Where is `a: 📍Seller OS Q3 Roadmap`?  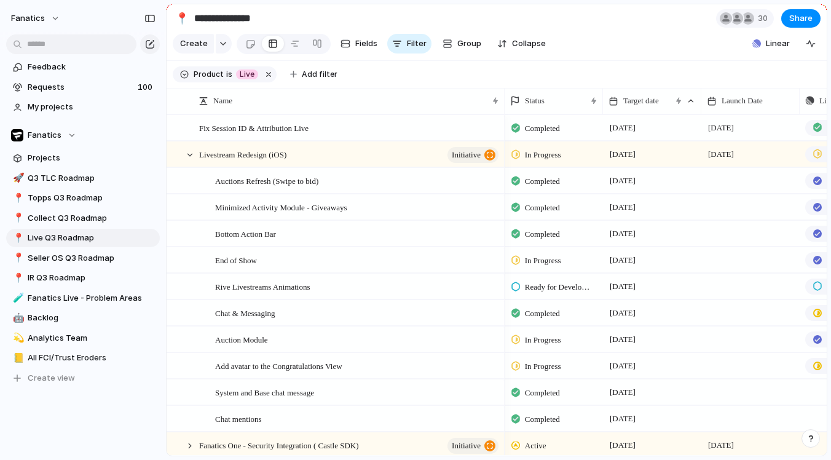
a: 📍Seller OS Q3 Roadmap is located at coordinates (83, 258).